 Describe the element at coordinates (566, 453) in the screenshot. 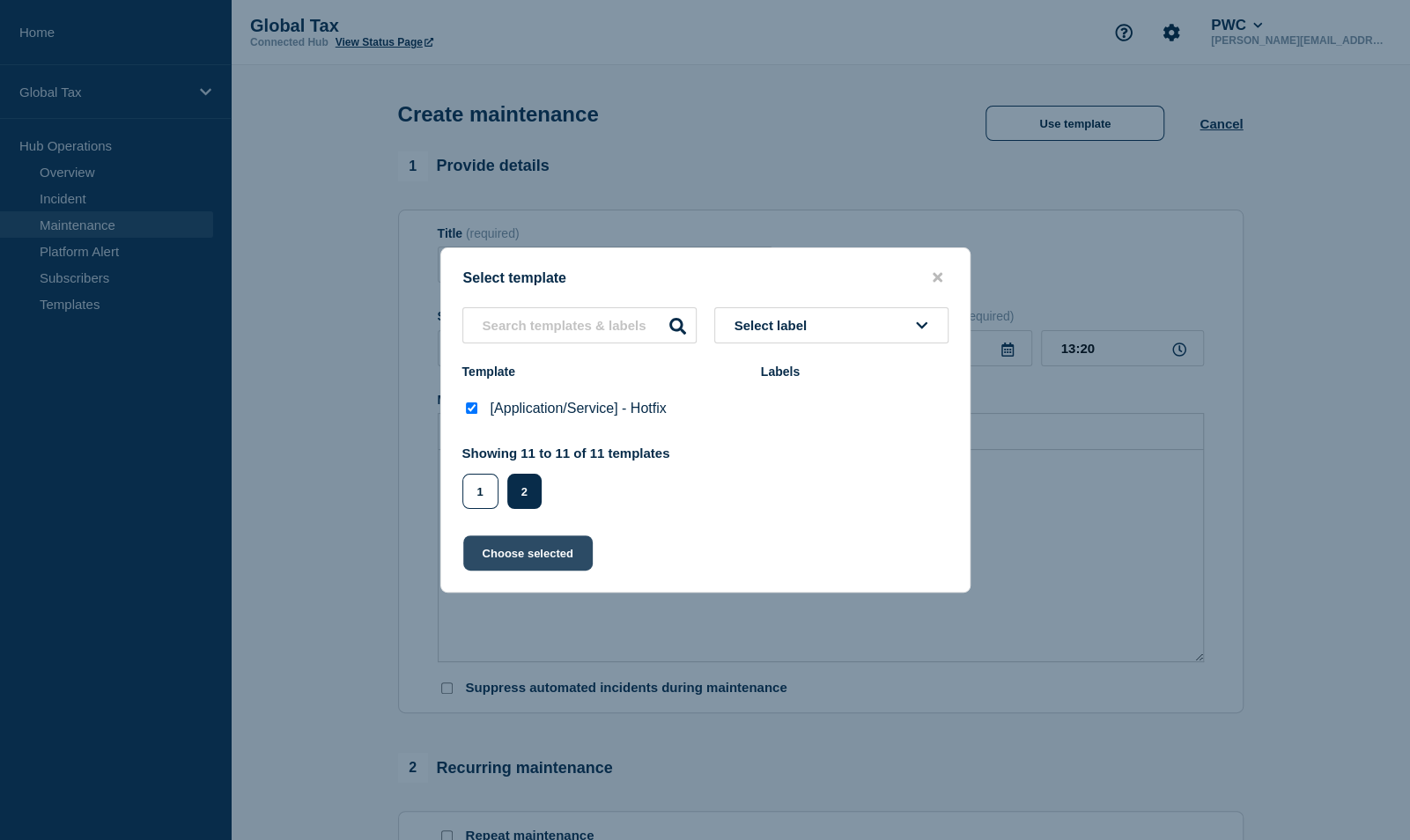

I see `p: Showing 11 to 11 of 11 templates` at that location.